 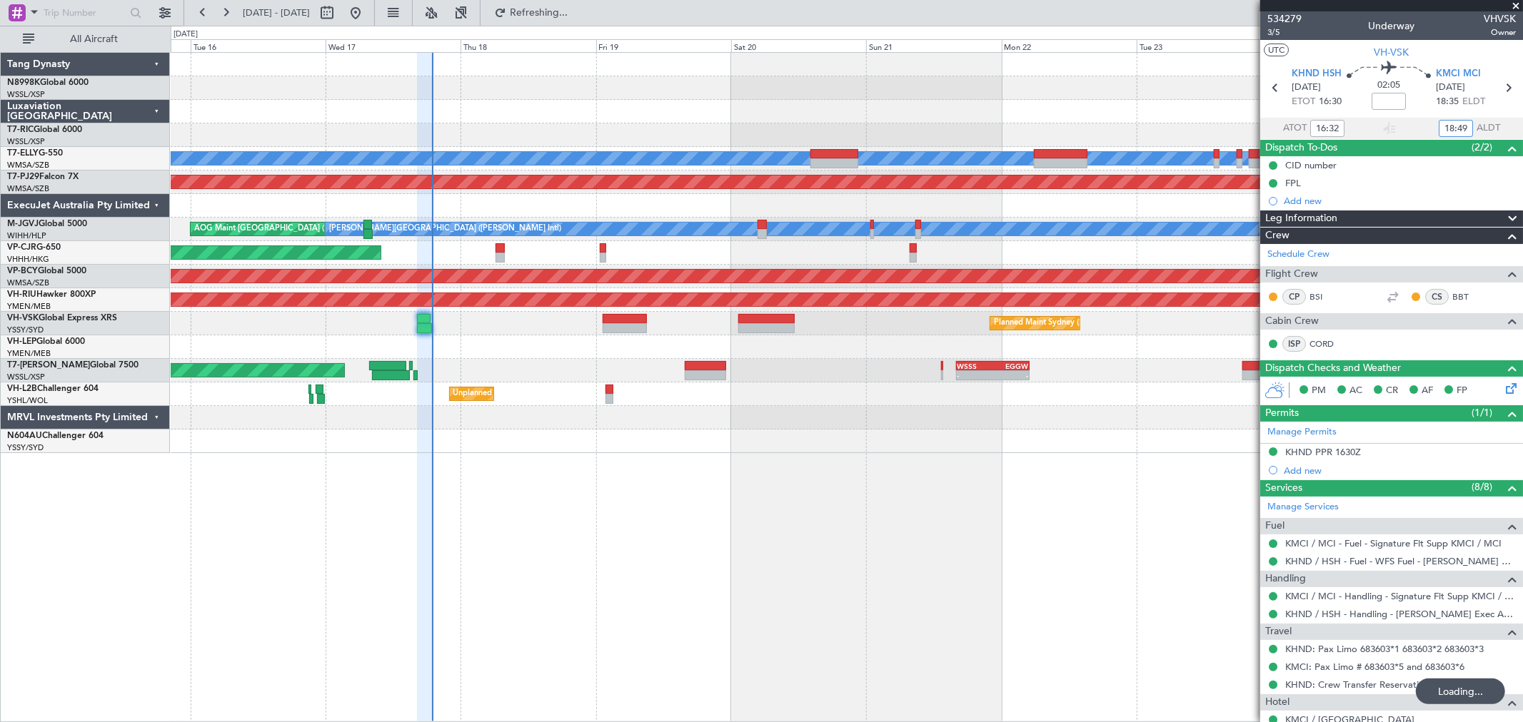 I want to click on div: Sat 20, so click(x=798, y=46).